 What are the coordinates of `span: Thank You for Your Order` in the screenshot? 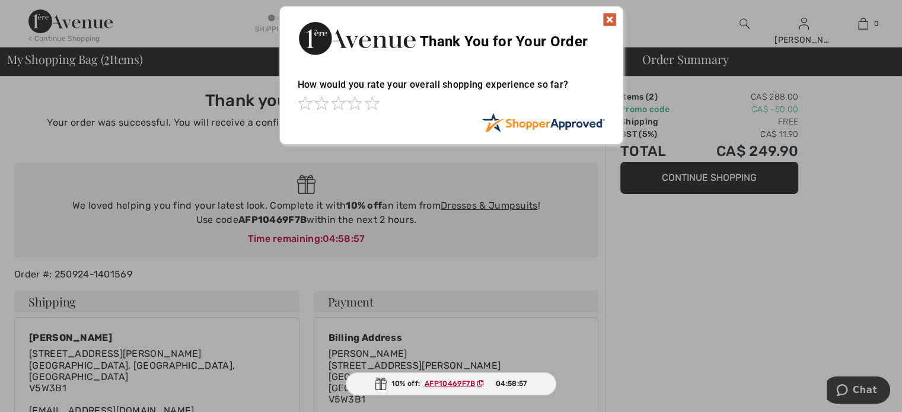 It's located at (504, 42).